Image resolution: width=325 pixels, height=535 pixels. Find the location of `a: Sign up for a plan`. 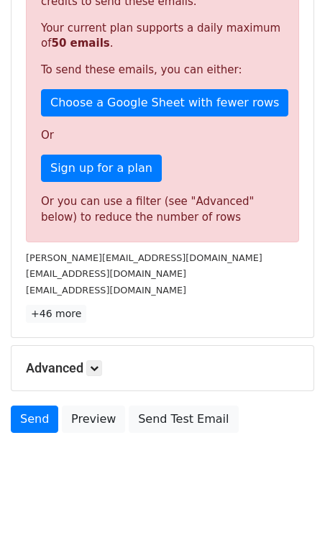

a: Sign up for a plan is located at coordinates (101, 168).